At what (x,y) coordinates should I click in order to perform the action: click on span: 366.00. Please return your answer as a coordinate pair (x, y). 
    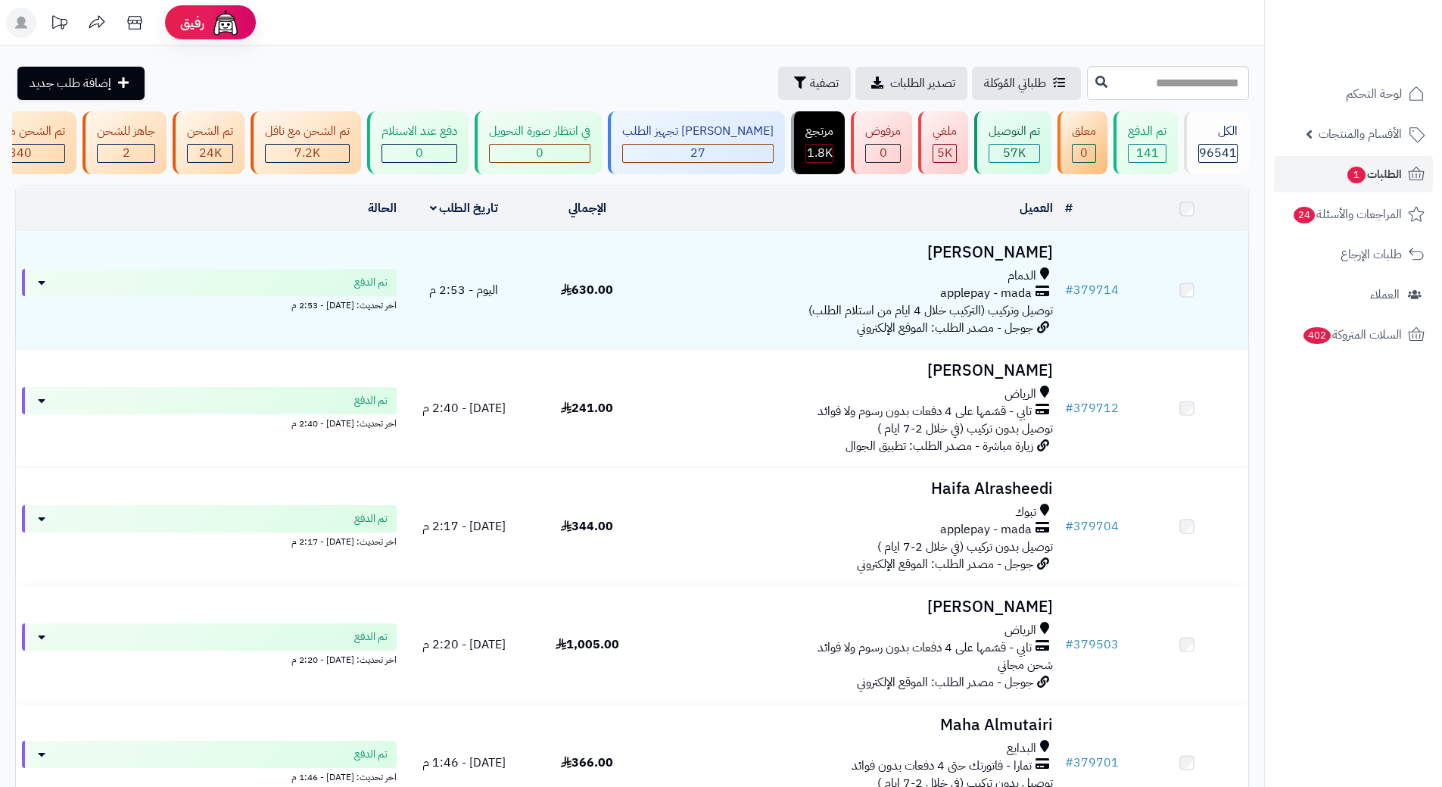
    Looking at the image, I should click on (587, 762).